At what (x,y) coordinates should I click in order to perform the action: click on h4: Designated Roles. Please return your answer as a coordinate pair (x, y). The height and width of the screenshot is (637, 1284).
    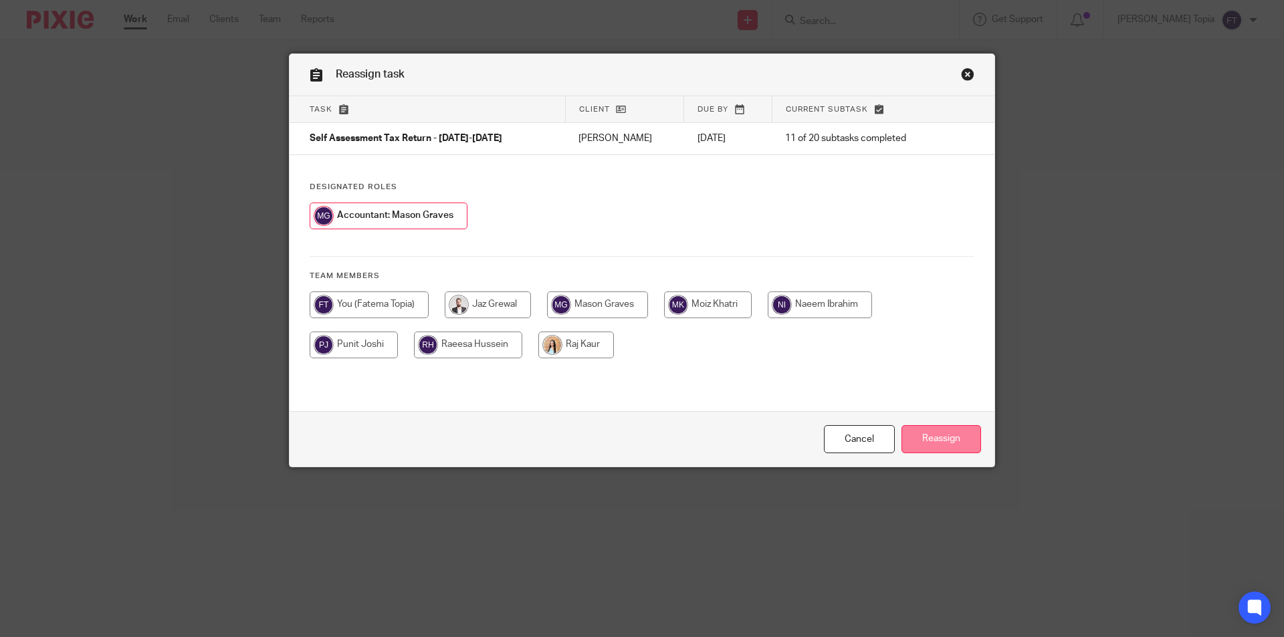
    Looking at the image, I should click on (642, 187).